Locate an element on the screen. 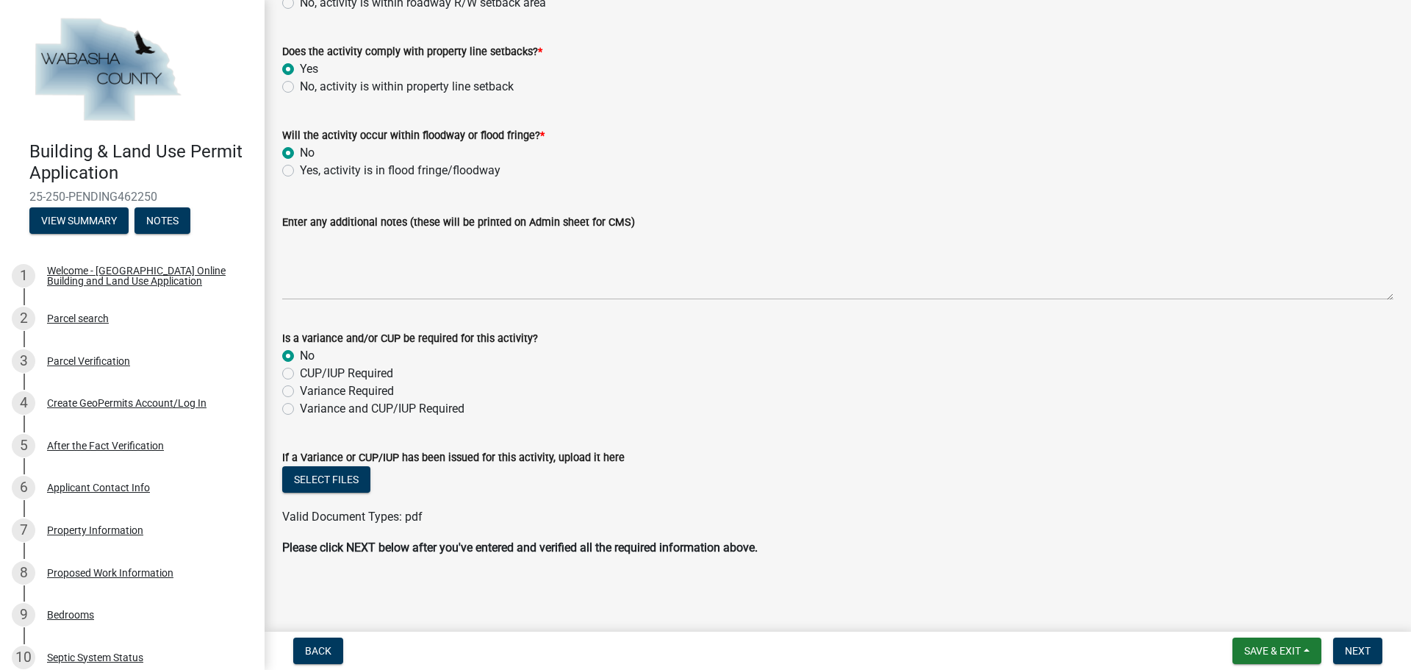  div: 7 is located at coordinates (24, 530).